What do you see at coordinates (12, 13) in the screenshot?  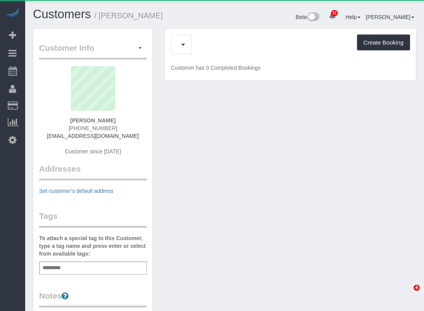 I see `img: Automaid Logo` at bounding box center [12, 13].